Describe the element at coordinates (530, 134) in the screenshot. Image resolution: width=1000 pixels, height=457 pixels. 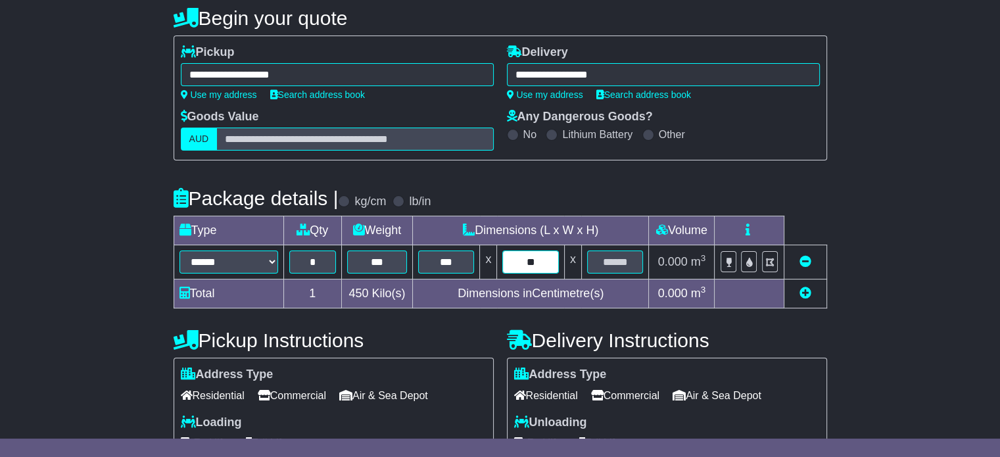
I see `label: No` at that location.